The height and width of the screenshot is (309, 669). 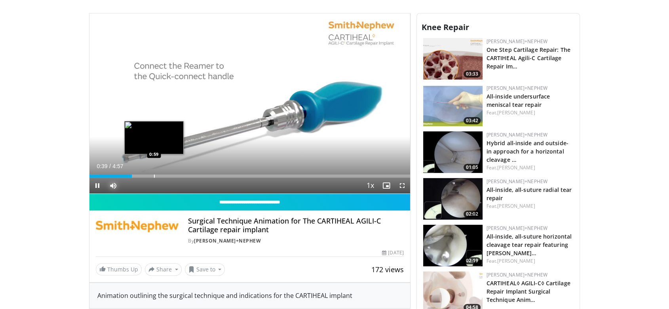 I want to click on span: Knee Repair, so click(x=445, y=27).